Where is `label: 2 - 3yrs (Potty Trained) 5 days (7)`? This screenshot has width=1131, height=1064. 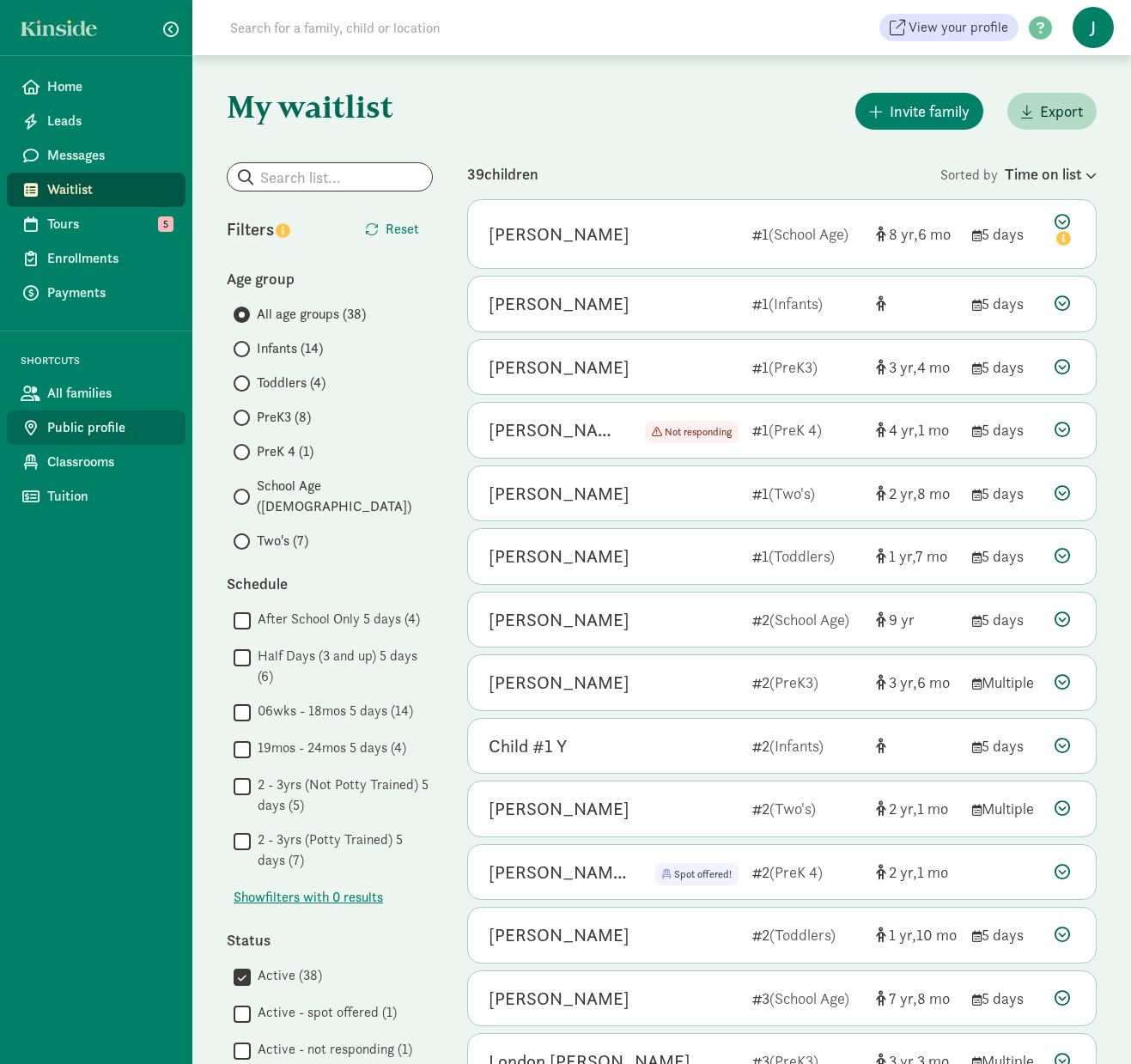
label: 2 - 3yrs (Potty Trained) 5 days (7) is located at coordinates (342, 850).